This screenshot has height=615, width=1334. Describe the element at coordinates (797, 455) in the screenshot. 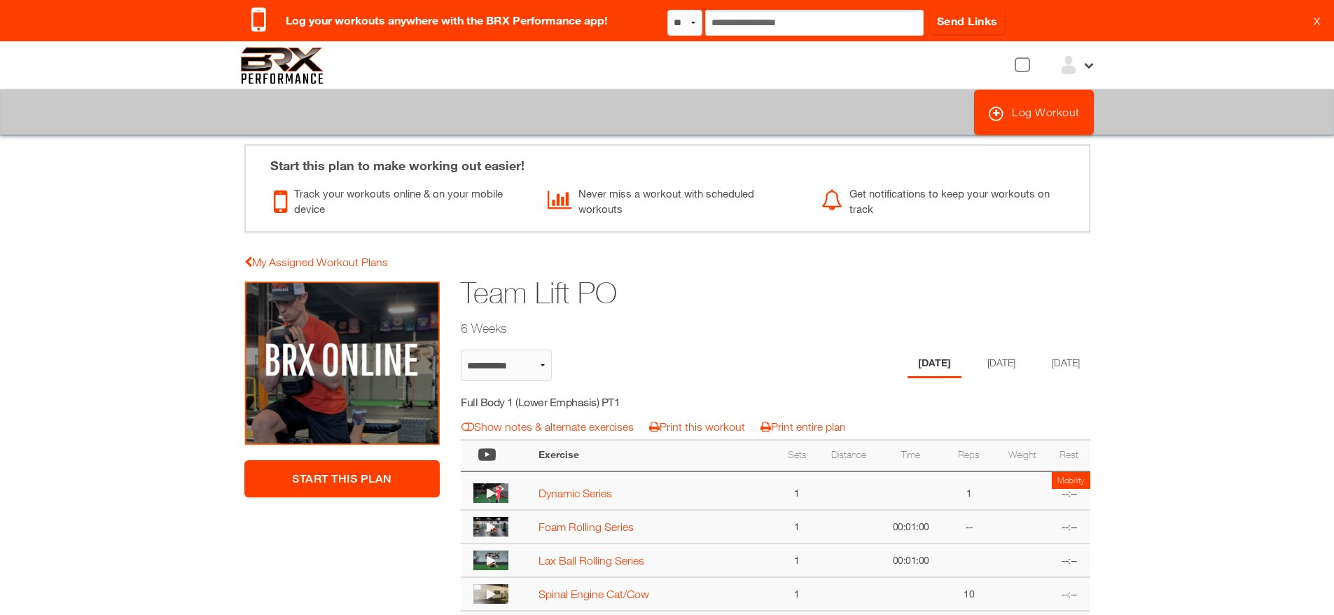

I see `th: Sets` at that location.